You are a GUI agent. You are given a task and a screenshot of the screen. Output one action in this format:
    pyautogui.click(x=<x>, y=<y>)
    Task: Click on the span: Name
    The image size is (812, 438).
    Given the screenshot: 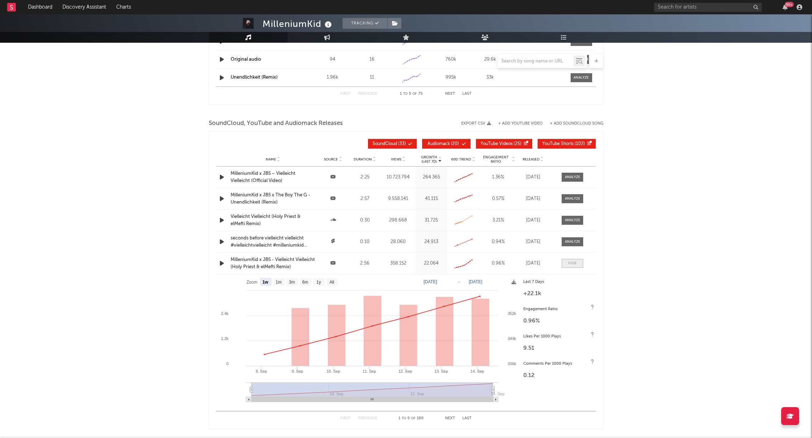 What is the action you would take?
    pyautogui.click(x=271, y=159)
    